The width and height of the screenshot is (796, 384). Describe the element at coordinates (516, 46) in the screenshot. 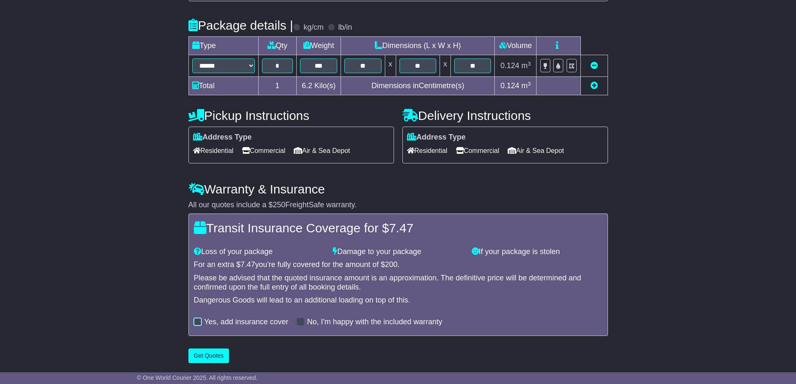

I see `td: Volume` at that location.